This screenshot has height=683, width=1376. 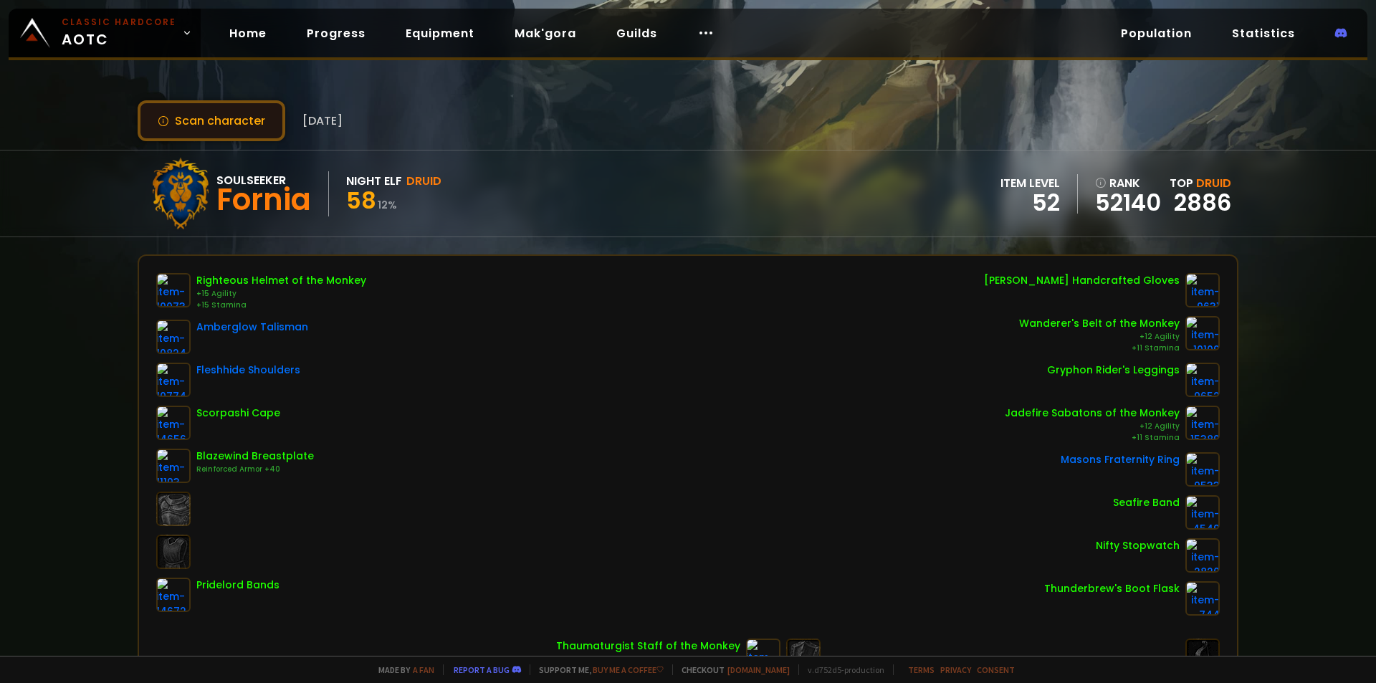 I want to click on div: Druid, so click(x=424, y=181).